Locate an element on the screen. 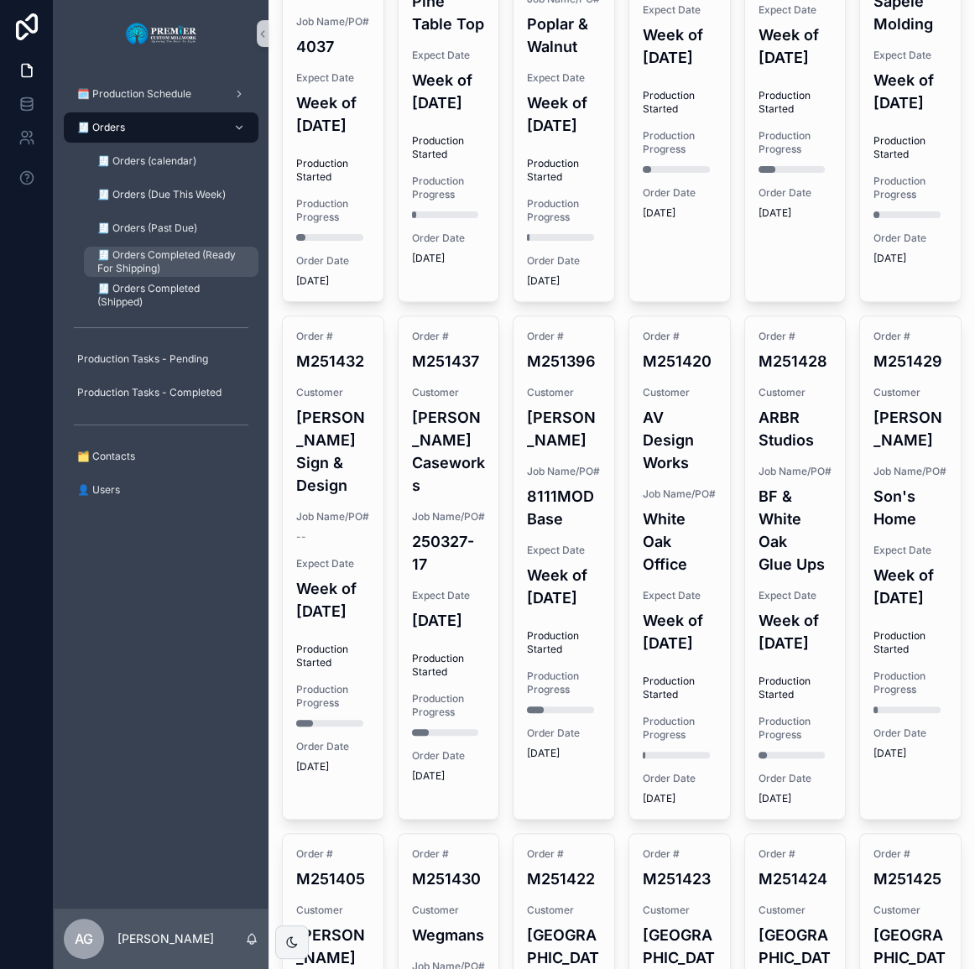 This screenshot has width=975, height=969. a: 🧾 Orders Completed (Shipped) is located at coordinates (171, 295).